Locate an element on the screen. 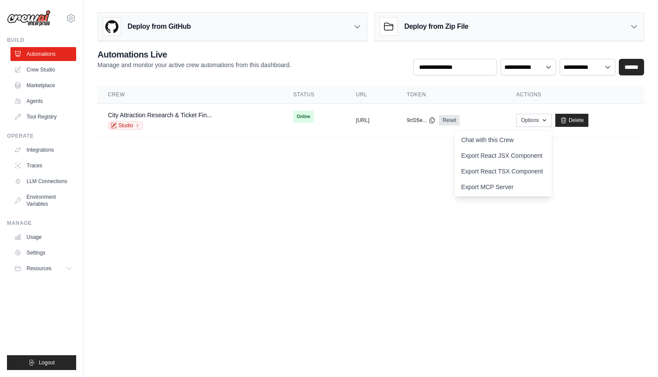 The height and width of the screenshot is (377, 658). a: Export MCP Server is located at coordinates (503, 187).